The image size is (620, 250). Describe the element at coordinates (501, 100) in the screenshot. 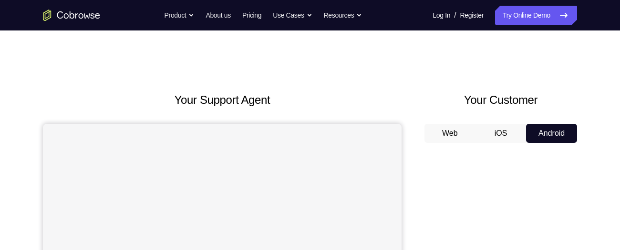

I see `h2: Your Customer` at that location.